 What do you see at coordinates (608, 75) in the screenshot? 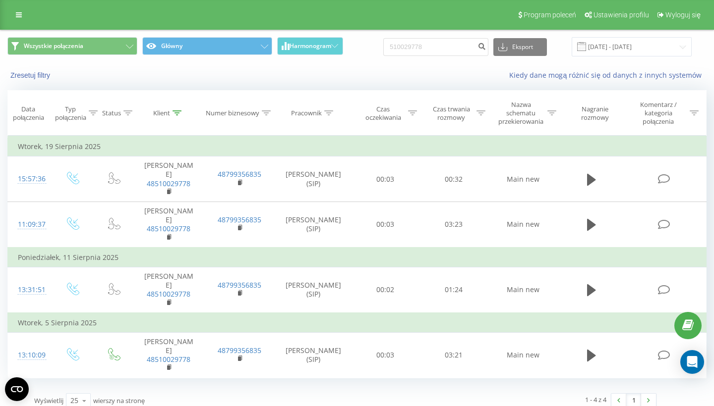
I see `a: Kiedy dane mogą różnić się od danych z innych systemów` at bounding box center [608, 75].